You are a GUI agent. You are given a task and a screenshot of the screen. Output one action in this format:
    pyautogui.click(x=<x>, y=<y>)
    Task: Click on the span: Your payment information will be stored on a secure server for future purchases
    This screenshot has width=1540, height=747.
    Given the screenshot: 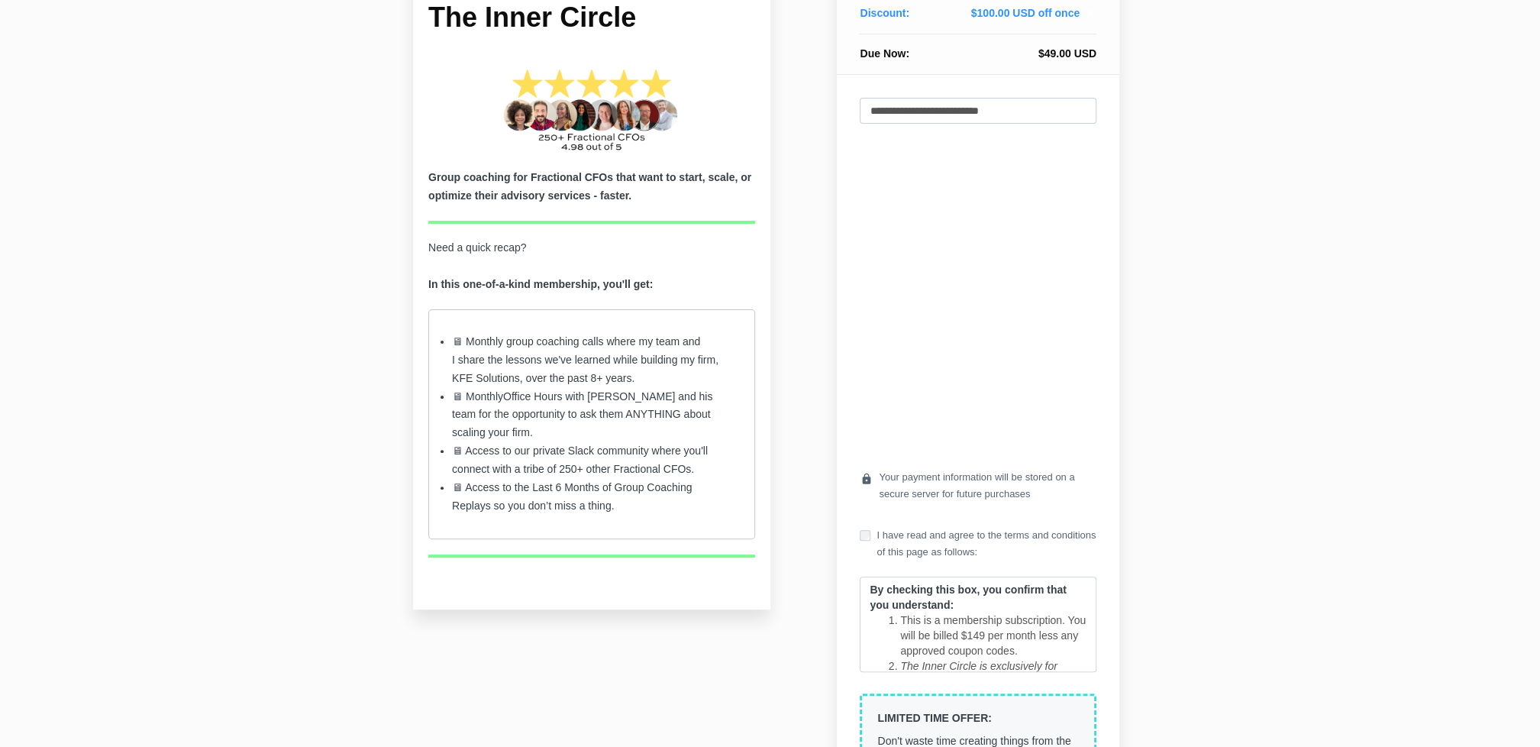 What is the action you would take?
    pyautogui.click(x=987, y=486)
    